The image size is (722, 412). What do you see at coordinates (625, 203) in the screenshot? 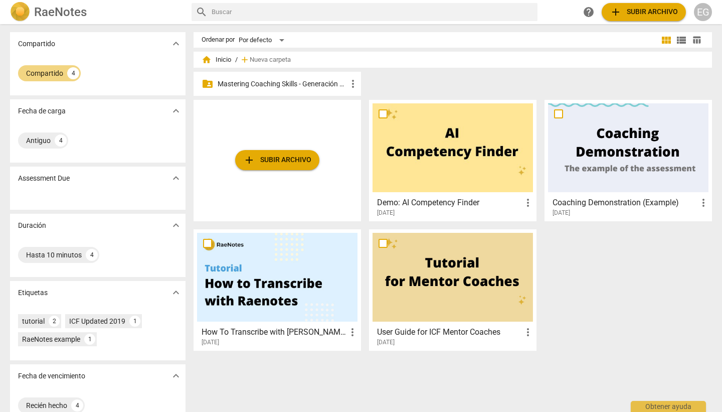
I see `h3: Coaching Demonstration (Example)` at bounding box center [625, 203].